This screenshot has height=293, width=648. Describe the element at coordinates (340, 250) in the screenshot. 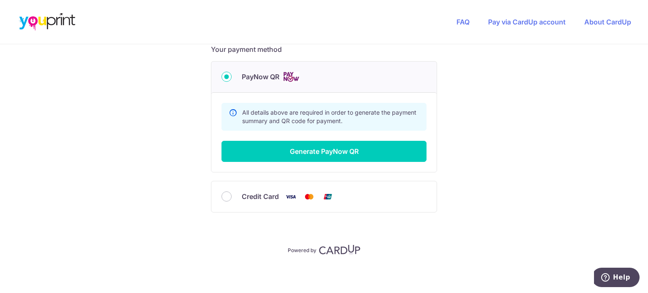

I see `img: CardUp` at that location.